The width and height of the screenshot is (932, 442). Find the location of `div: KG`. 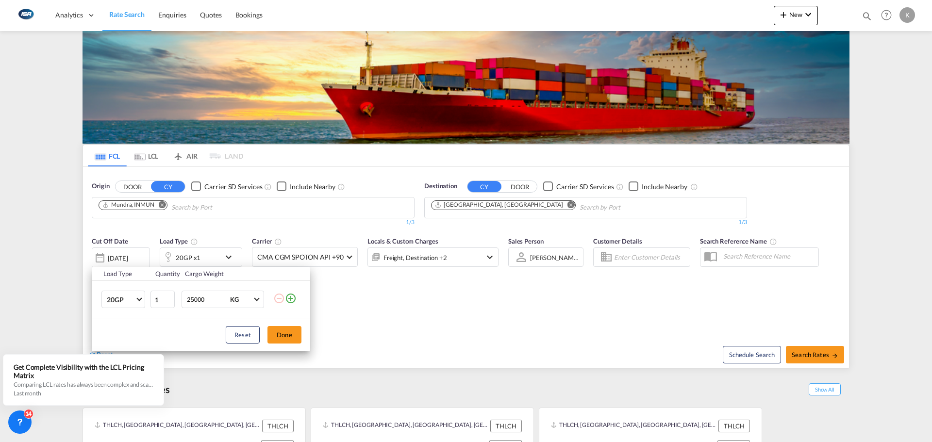

div: KG is located at coordinates (235, 300).